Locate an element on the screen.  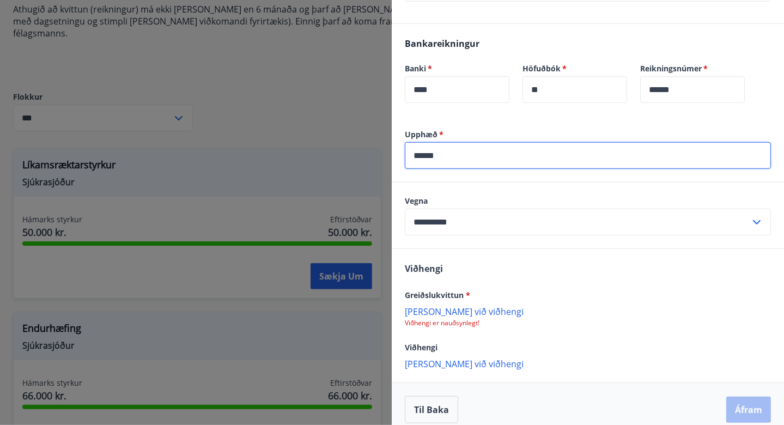
p: Viðhengi er nauðsynlegt! is located at coordinates (588, 323).